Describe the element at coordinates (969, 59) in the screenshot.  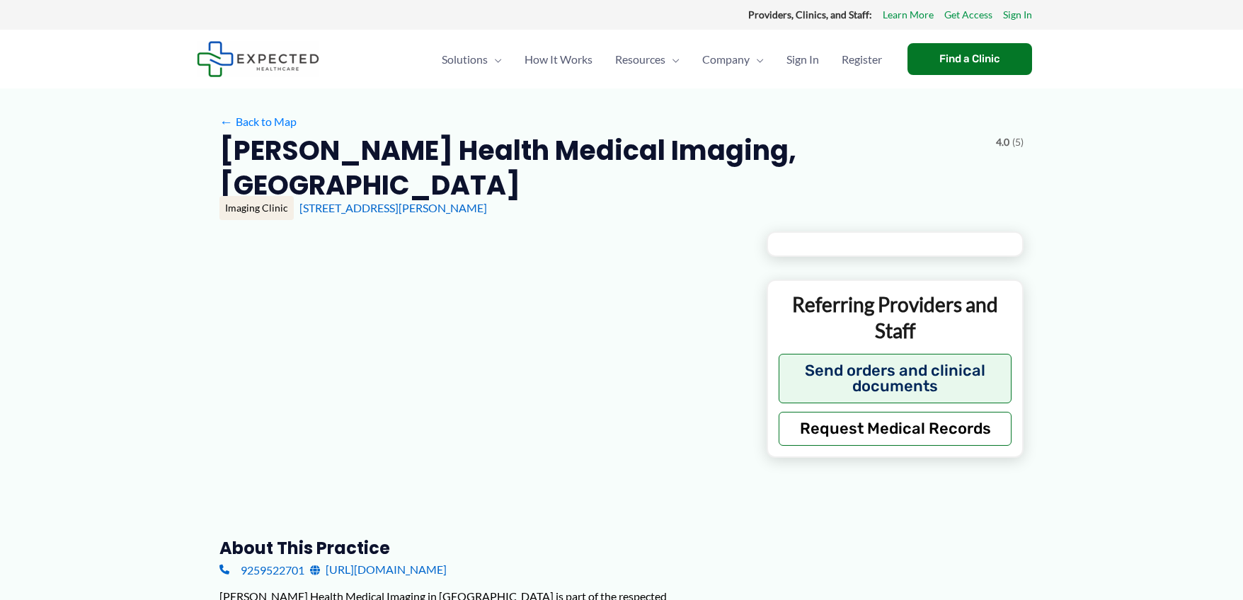
I see `div: Find a Clinic` at that location.